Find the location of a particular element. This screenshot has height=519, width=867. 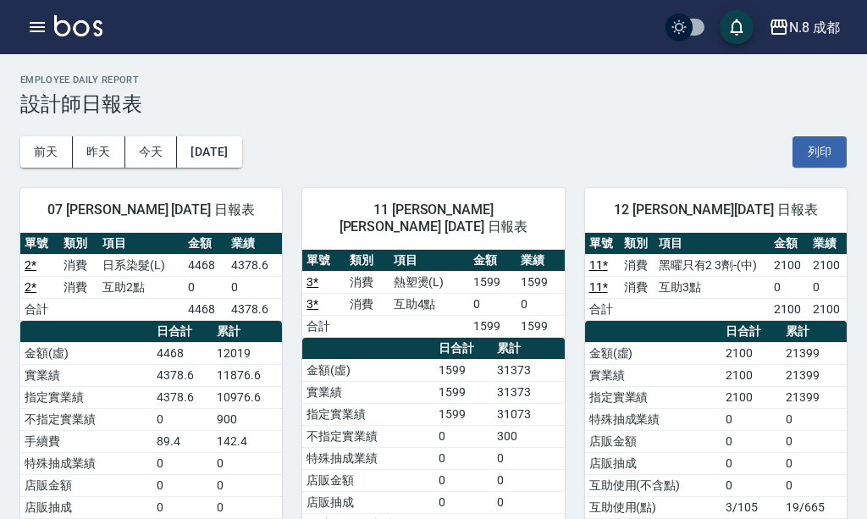

button: 昨天 is located at coordinates (99, 151).